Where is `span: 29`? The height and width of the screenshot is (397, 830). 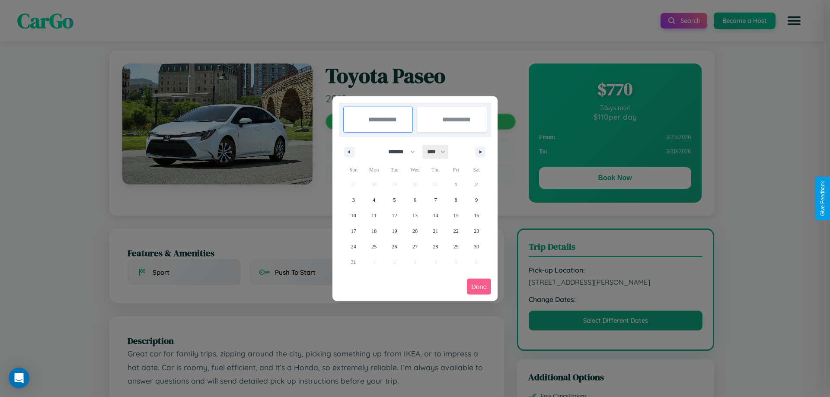 span: 29 is located at coordinates (456, 247).